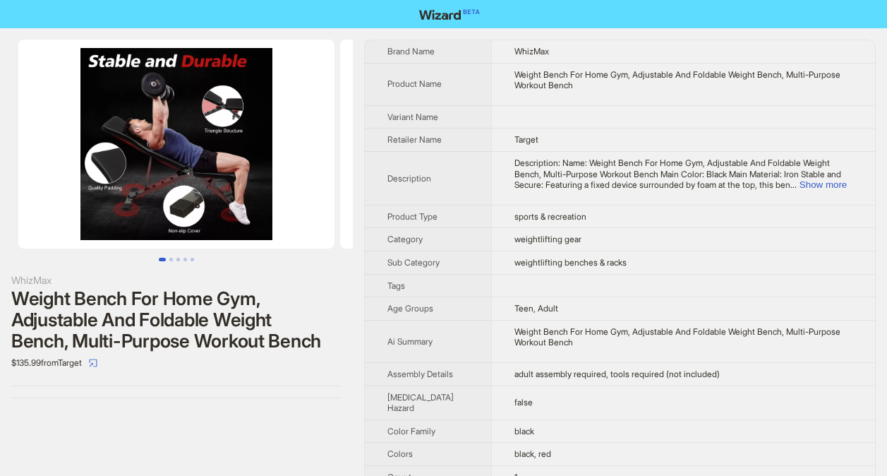 The height and width of the screenshot is (476, 887). What do you see at coordinates (192, 259) in the screenshot?
I see `button: Go to slide 5` at bounding box center [192, 259].